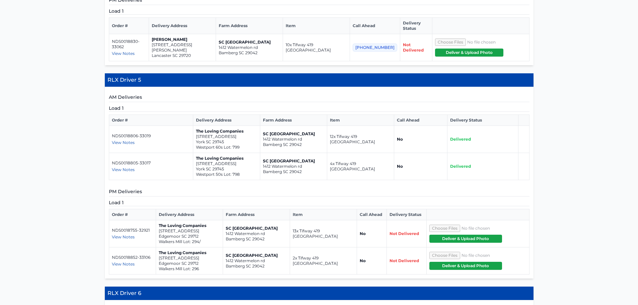  What do you see at coordinates (182, 56) in the screenshot?
I see `p: Lancaster SC 29720` at bounding box center [182, 56].